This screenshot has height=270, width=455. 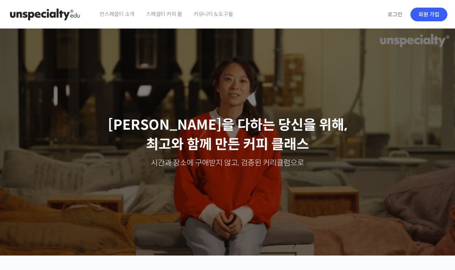 What do you see at coordinates (429, 14) in the screenshot?
I see `a: 회원 가입` at bounding box center [429, 14].